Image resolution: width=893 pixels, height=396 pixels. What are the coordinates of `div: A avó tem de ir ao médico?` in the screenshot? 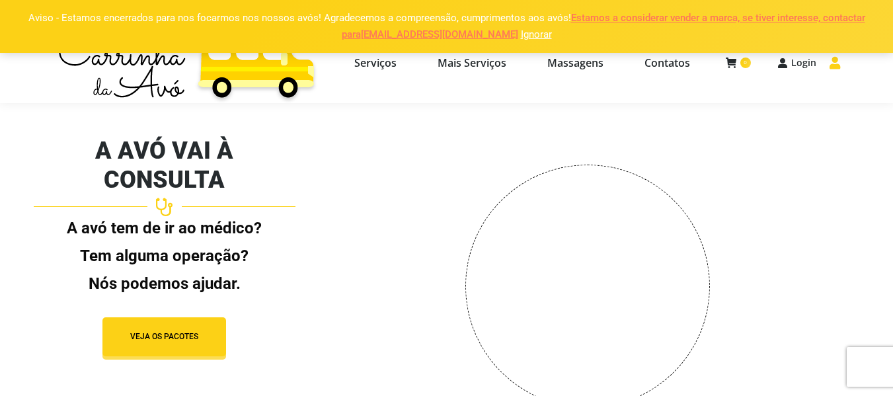 It's located at (165, 256).